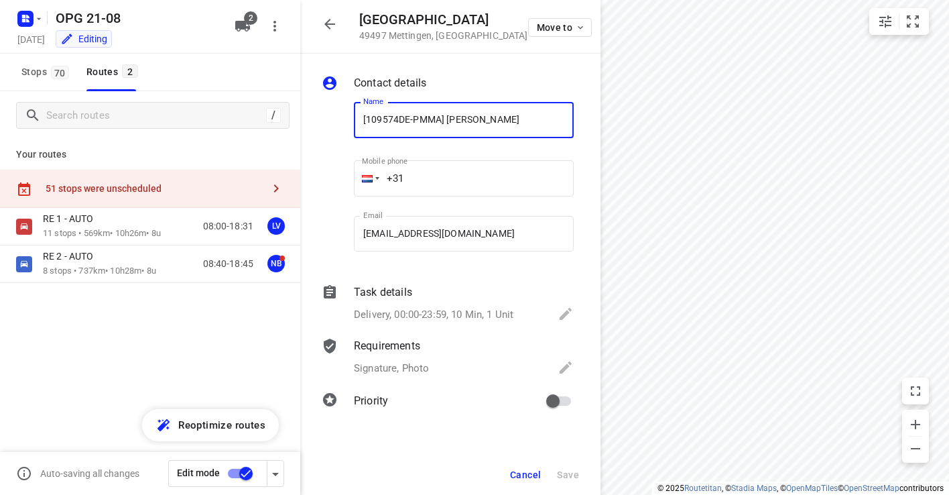 The width and height of the screenshot is (949, 495). Describe the element at coordinates (137, 18) in the screenshot. I see `h5: Rename` at that location.